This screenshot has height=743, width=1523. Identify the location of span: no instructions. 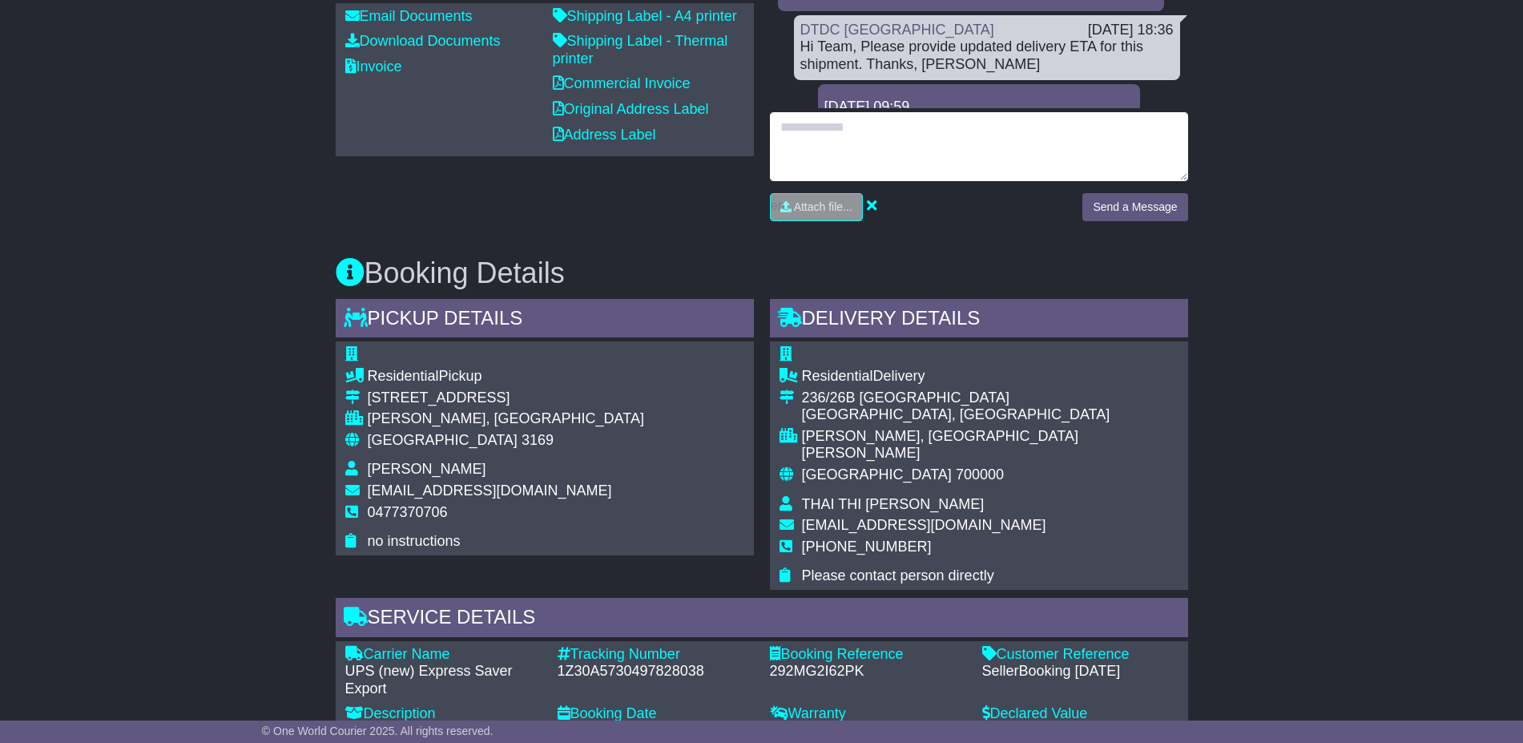
(414, 541).